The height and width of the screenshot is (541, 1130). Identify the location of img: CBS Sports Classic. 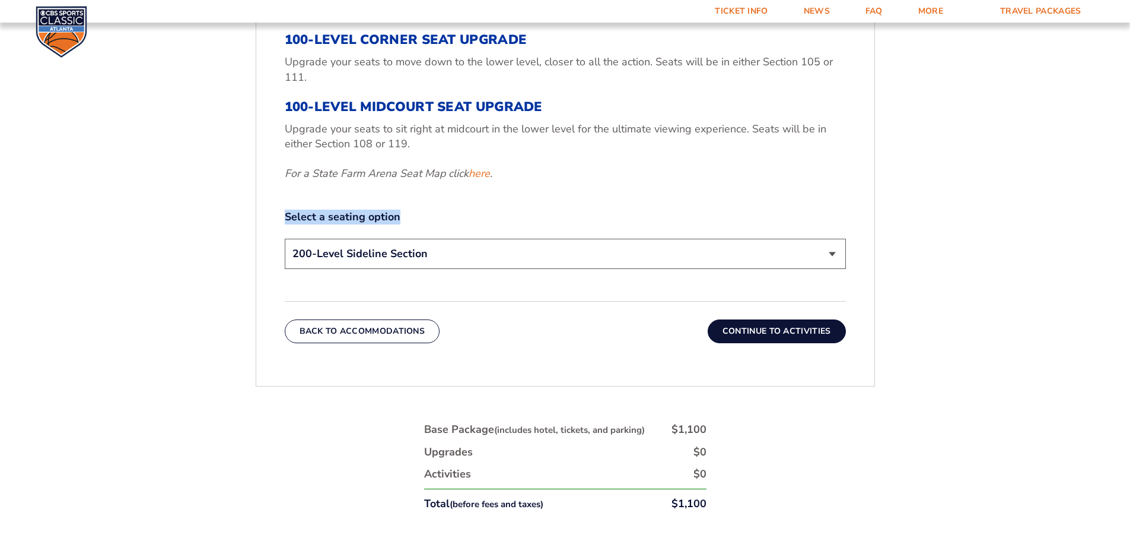
(61, 31).